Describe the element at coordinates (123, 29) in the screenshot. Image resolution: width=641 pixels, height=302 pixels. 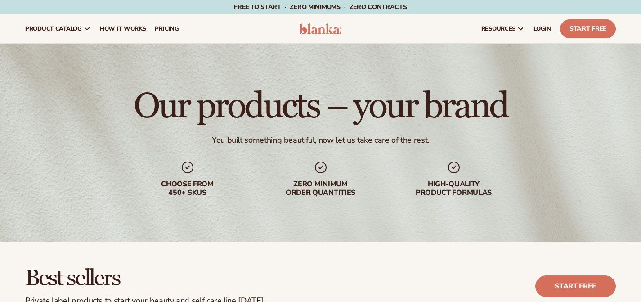
I see `a: How It Works` at that location.